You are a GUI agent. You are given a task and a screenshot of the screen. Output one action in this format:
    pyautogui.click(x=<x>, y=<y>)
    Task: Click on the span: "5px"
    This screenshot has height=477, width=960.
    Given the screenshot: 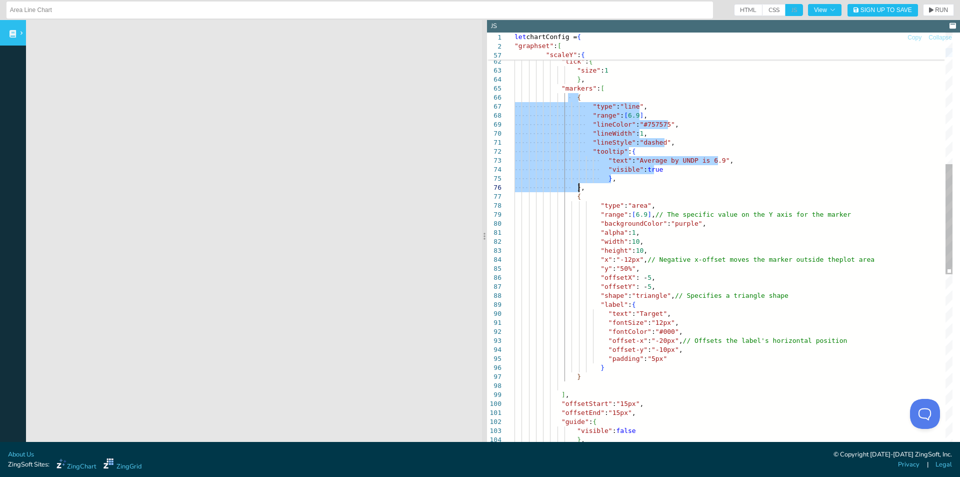 What is the action you would take?
    pyautogui.click(x=657, y=358)
    